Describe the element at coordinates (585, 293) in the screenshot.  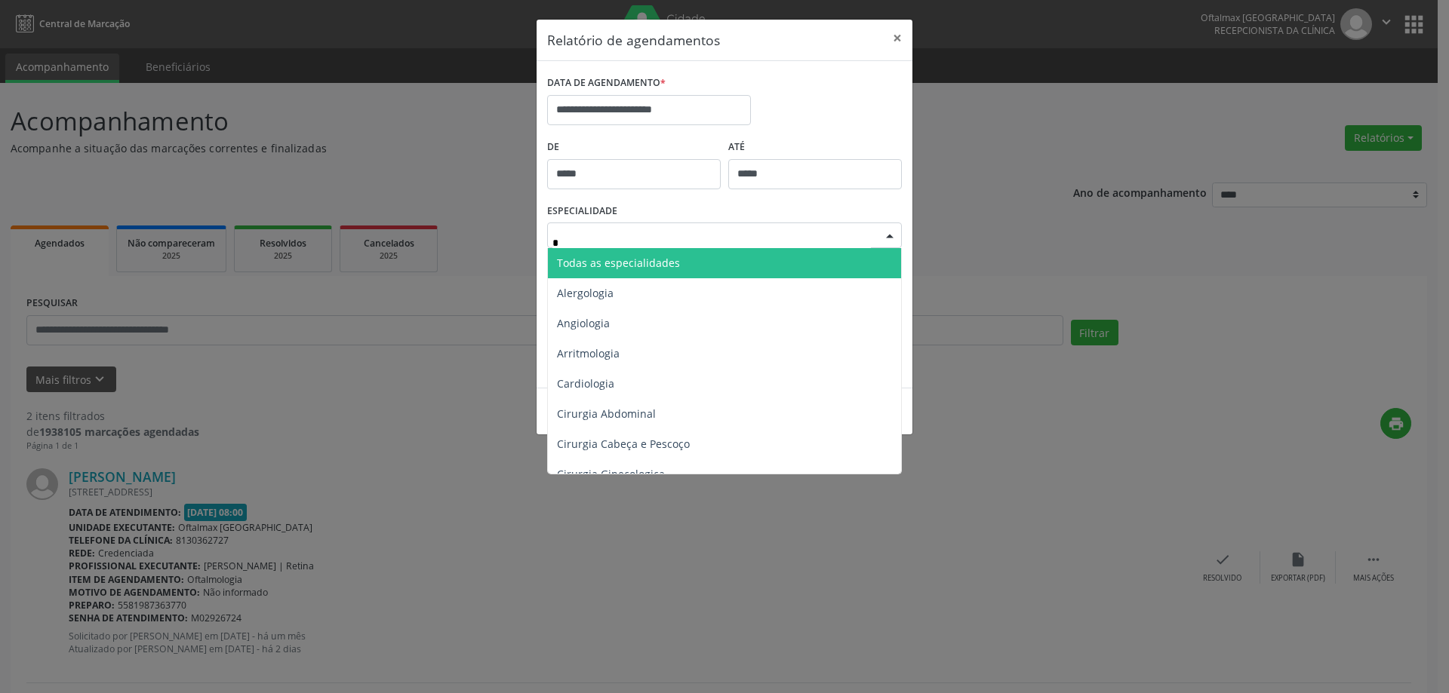
I see `span: Alergologia` at that location.